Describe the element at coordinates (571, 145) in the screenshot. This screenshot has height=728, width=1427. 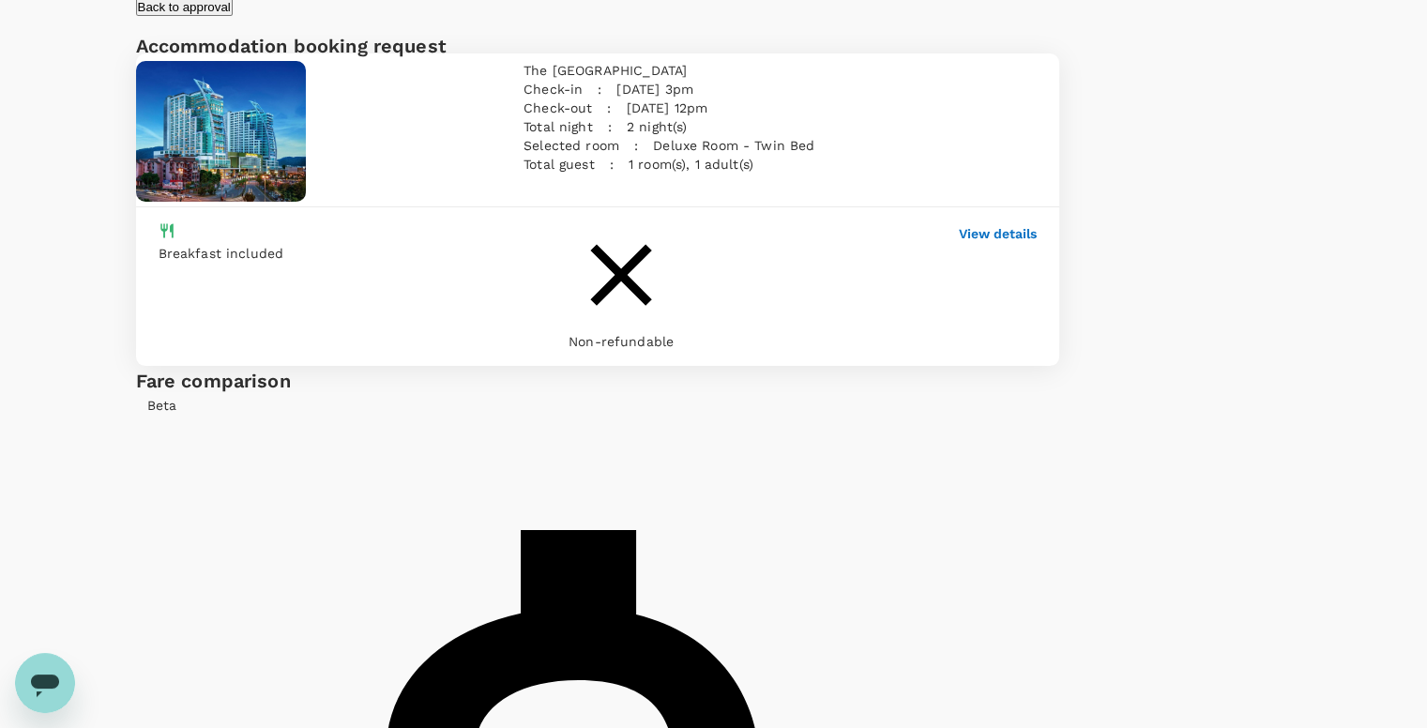
I see `span: Selected room` at that location.